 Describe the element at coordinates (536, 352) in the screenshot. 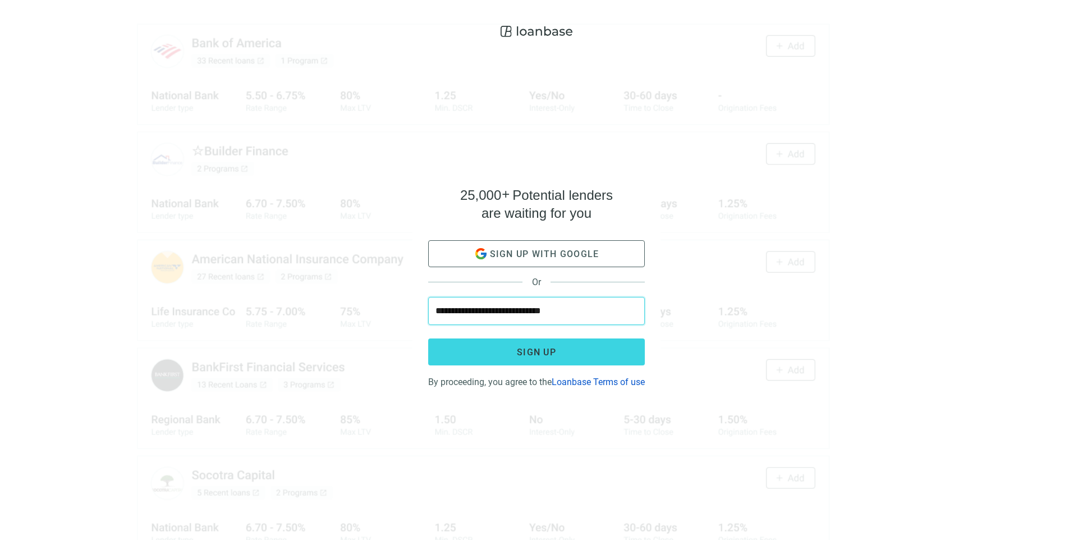

I see `span: Sign up` at that location.